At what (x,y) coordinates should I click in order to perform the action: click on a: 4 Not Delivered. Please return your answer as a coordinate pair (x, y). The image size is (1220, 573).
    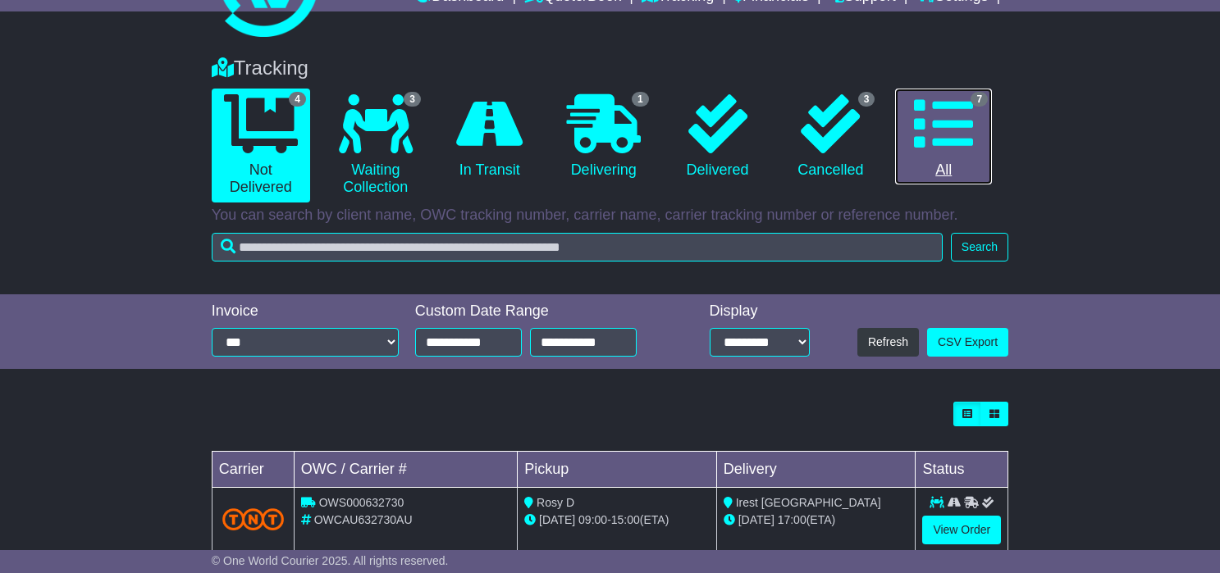
    Looking at the image, I should click on (261, 145).